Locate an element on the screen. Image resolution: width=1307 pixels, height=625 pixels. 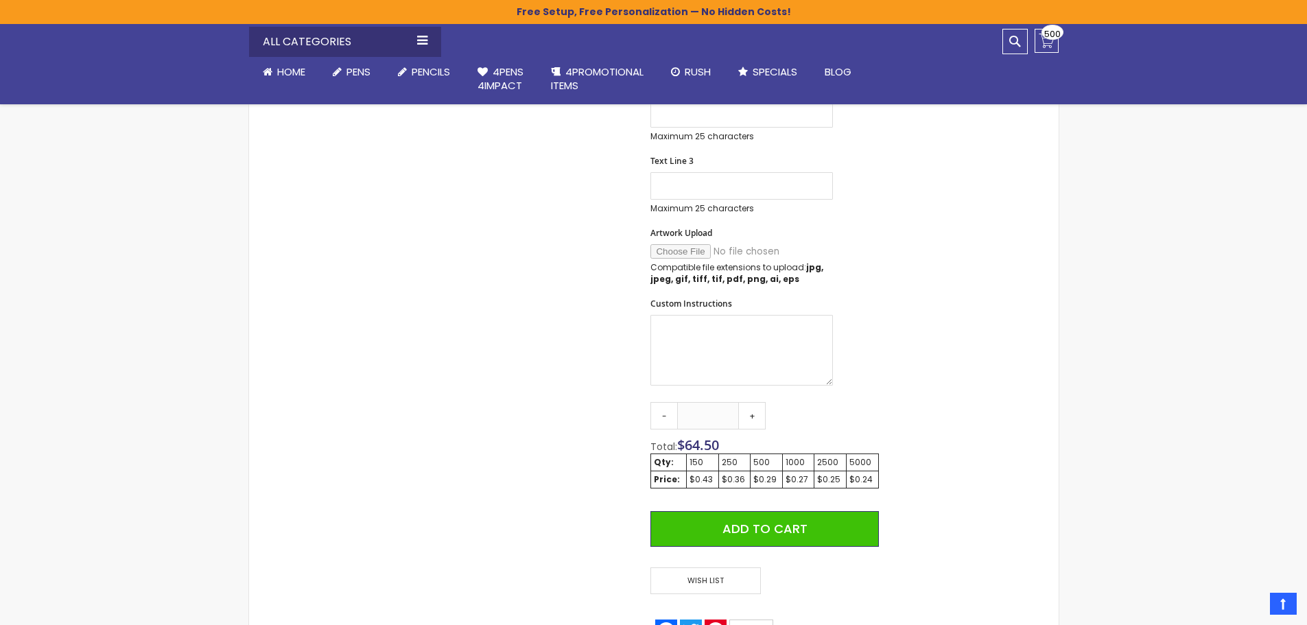
div: $0.43 is located at coordinates (703, 480).